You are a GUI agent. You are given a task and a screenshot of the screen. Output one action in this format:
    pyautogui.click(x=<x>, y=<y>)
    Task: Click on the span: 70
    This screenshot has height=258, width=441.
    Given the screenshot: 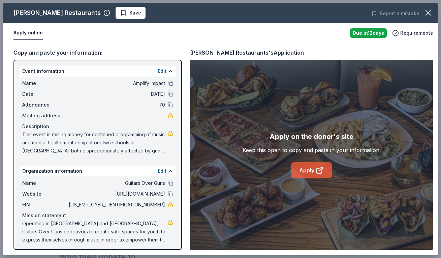 What is the action you would take?
    pyautogui.click(x=116, y=105)
    